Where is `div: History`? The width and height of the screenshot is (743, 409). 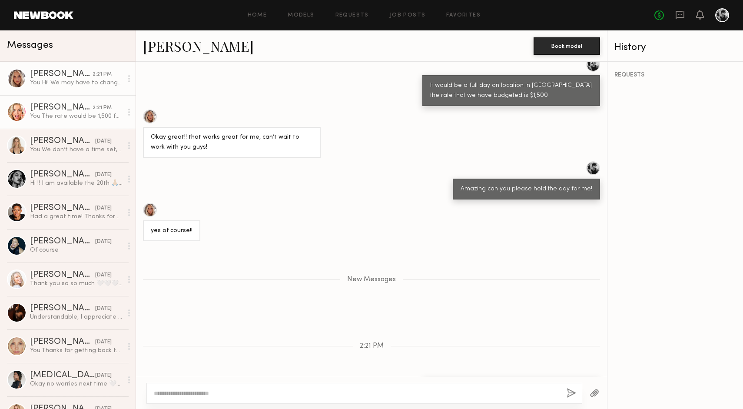
div: History is located at coordinates (675, 47).